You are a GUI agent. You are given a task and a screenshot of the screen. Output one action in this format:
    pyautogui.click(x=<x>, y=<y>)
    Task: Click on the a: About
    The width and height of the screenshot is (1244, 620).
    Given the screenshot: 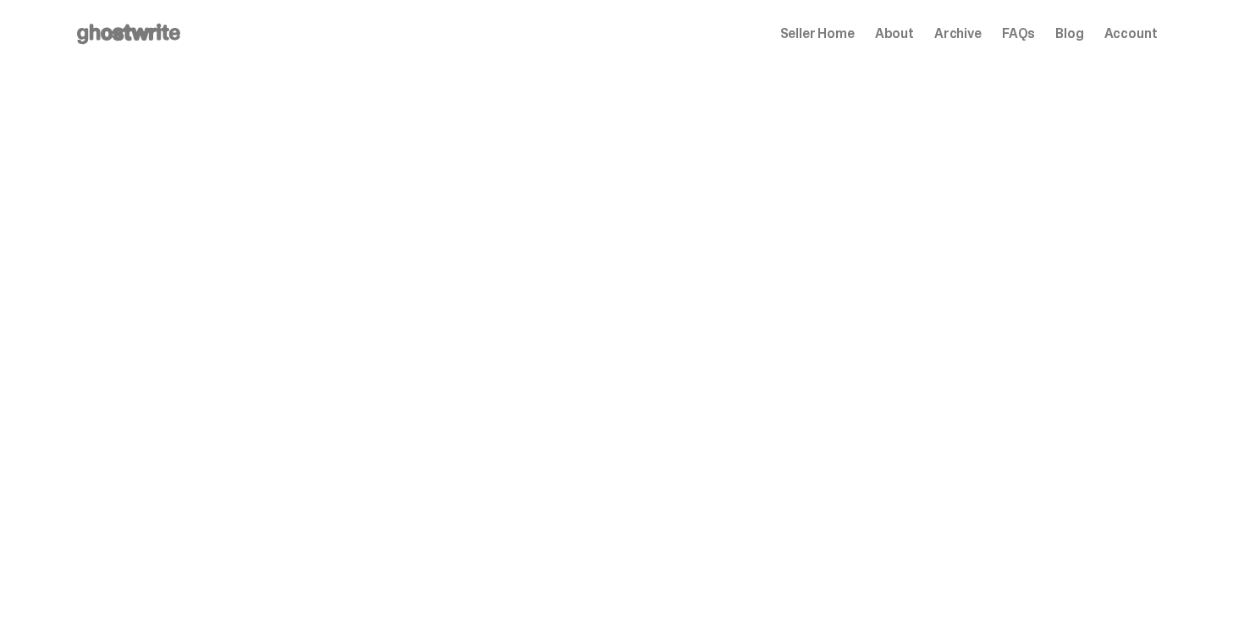 What is the action you would take?
    pyautogui.click(x=895, y=34)
    